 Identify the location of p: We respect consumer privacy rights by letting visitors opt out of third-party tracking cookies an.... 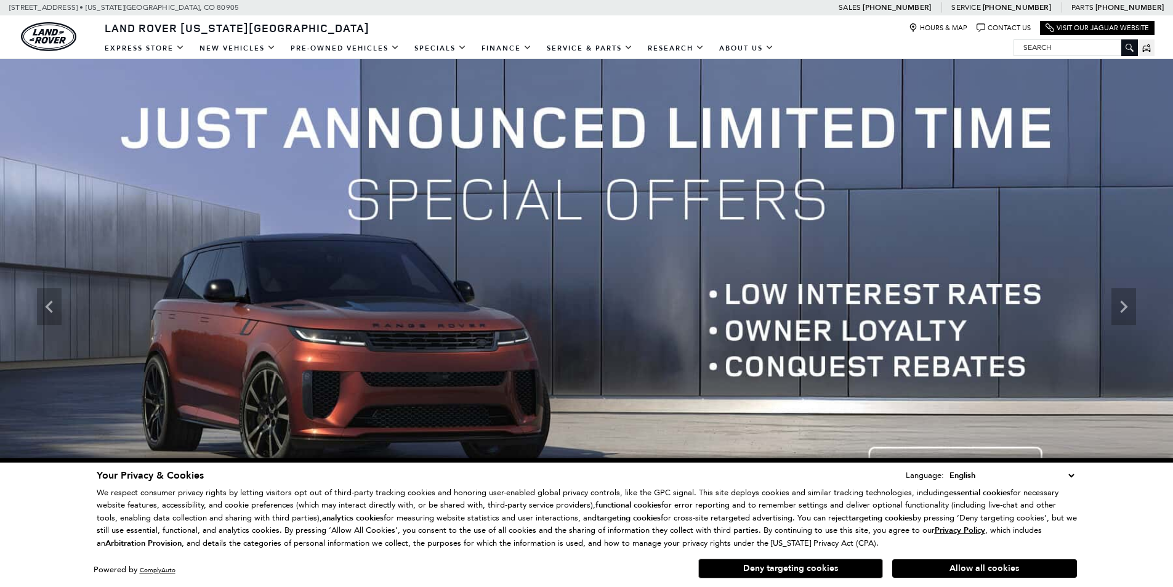
(587, 518).